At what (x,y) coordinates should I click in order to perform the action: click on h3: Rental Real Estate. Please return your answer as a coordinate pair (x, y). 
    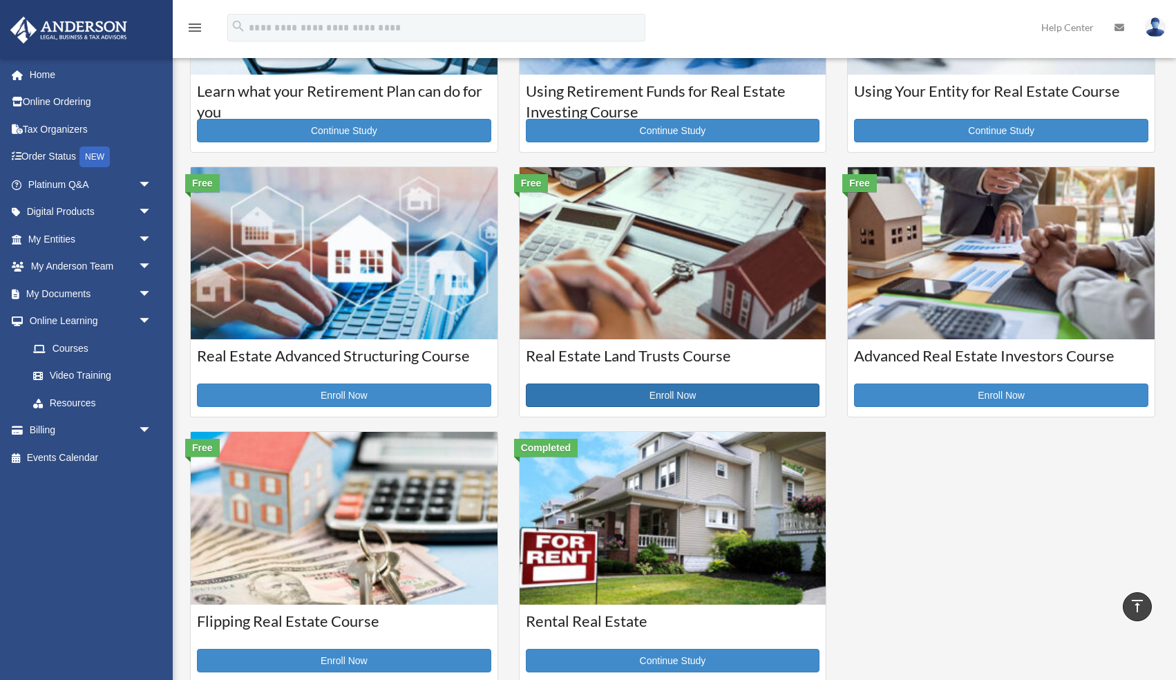
    Looking at the image, I should click on (673, 628).